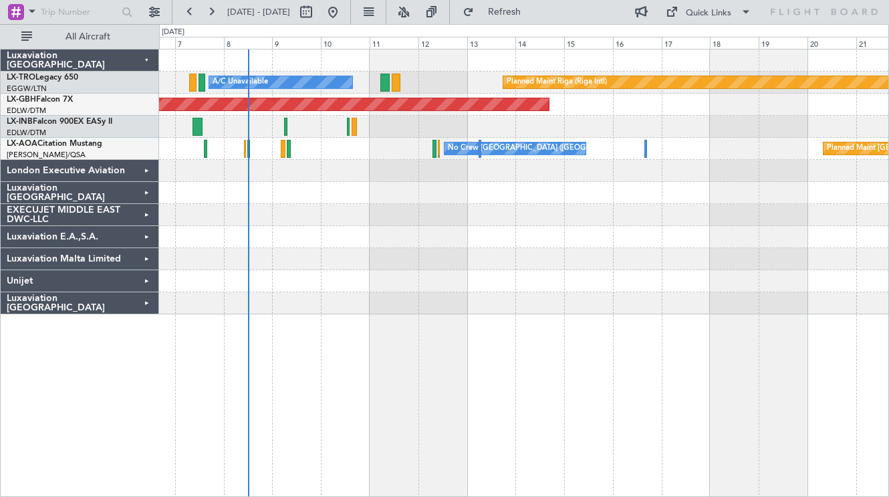  What do you see at coordinates (497, 12) in the screenshot?
I see `button: Refresh` at bounding box center [497, 12].